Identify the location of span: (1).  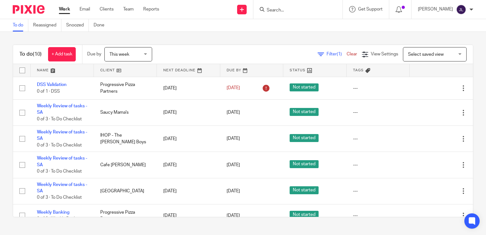
(339, 54).